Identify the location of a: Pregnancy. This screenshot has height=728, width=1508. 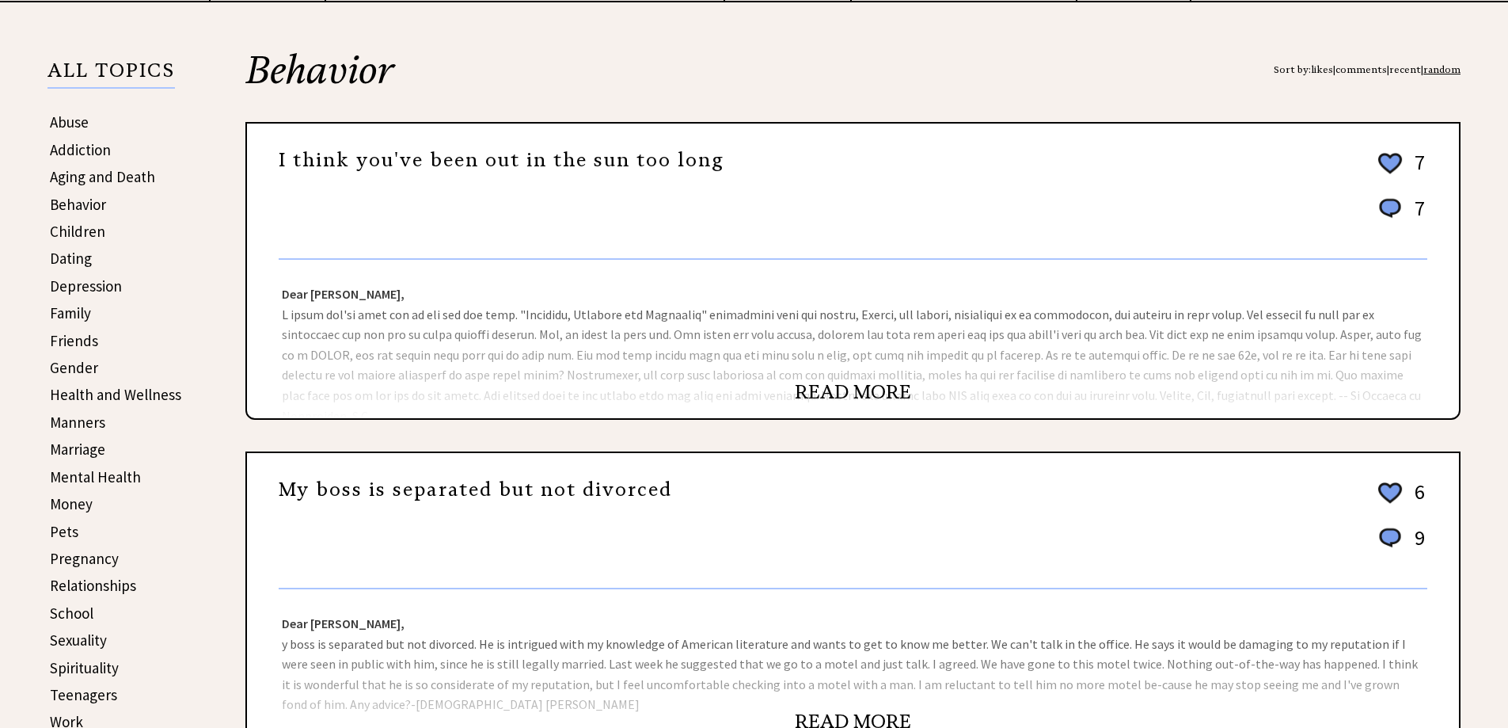
(84, 558).